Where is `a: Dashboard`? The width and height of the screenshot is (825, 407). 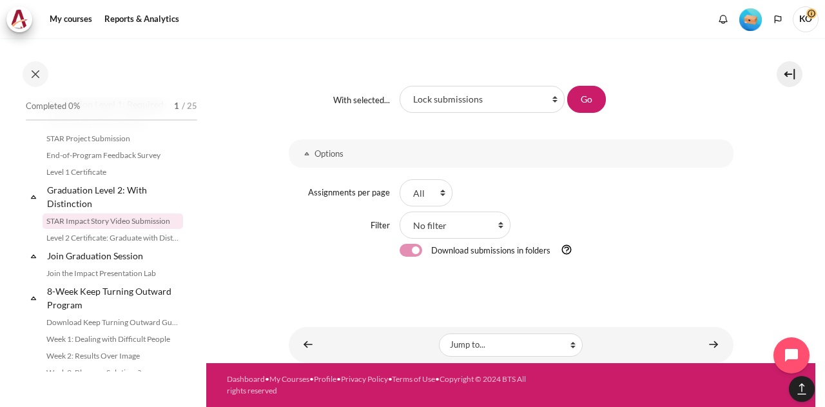
a: Dashboard is located at coordinates (246, 378).